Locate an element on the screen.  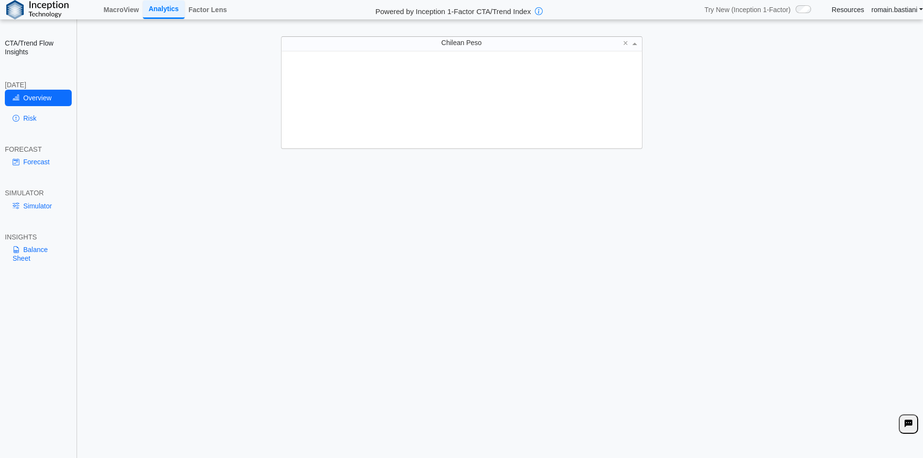
a: Resources is located at coordinates (848, 10).